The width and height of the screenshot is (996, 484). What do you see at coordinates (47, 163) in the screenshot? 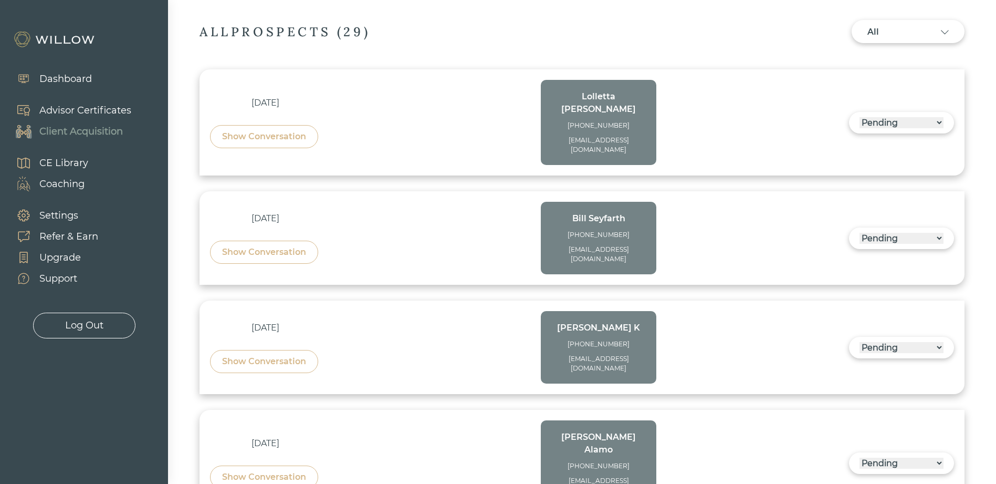
I see `a: CE Library` at bounding box center [47, 163].